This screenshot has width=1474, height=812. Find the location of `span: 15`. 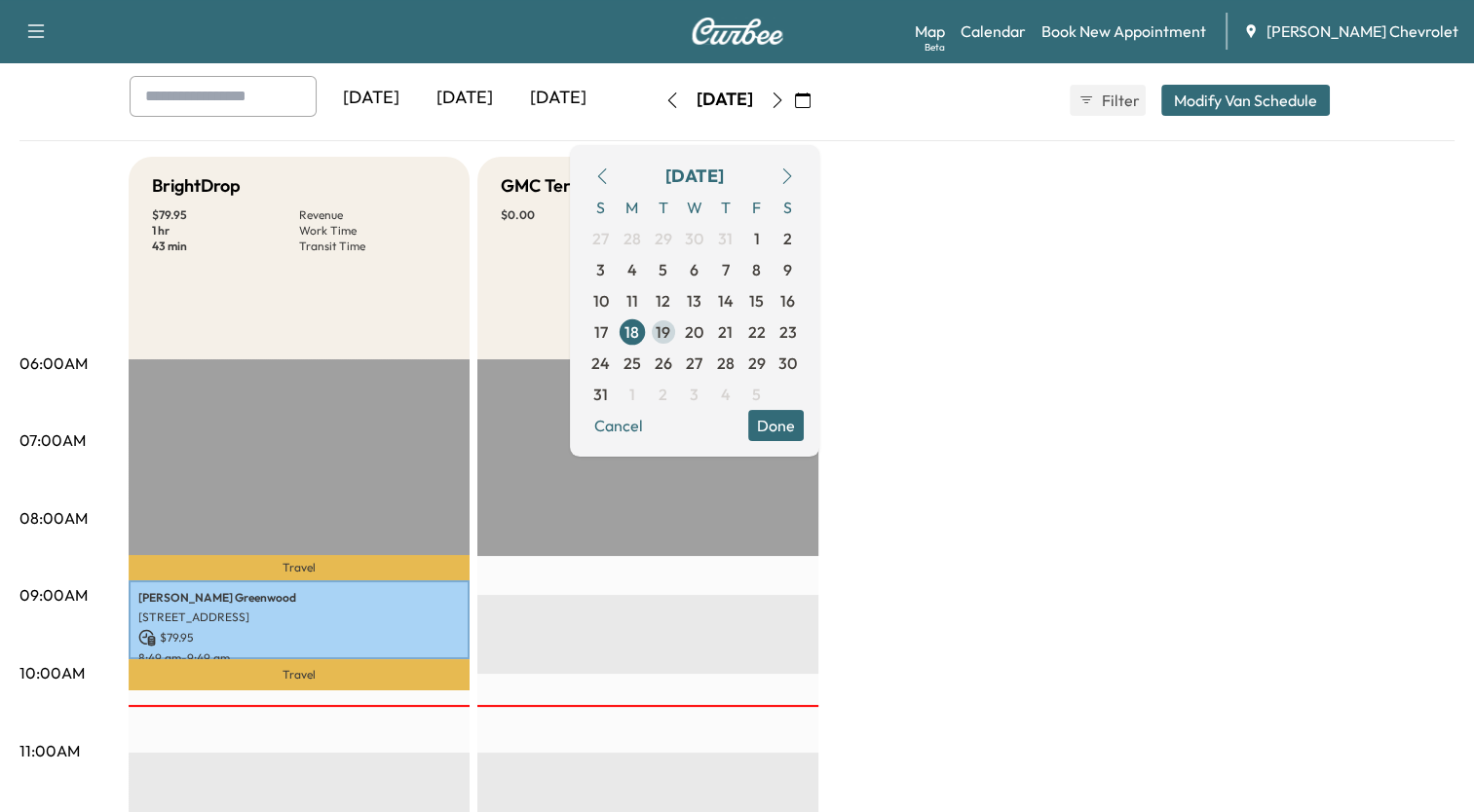

span: 15 is located at coordinates (756, 300).